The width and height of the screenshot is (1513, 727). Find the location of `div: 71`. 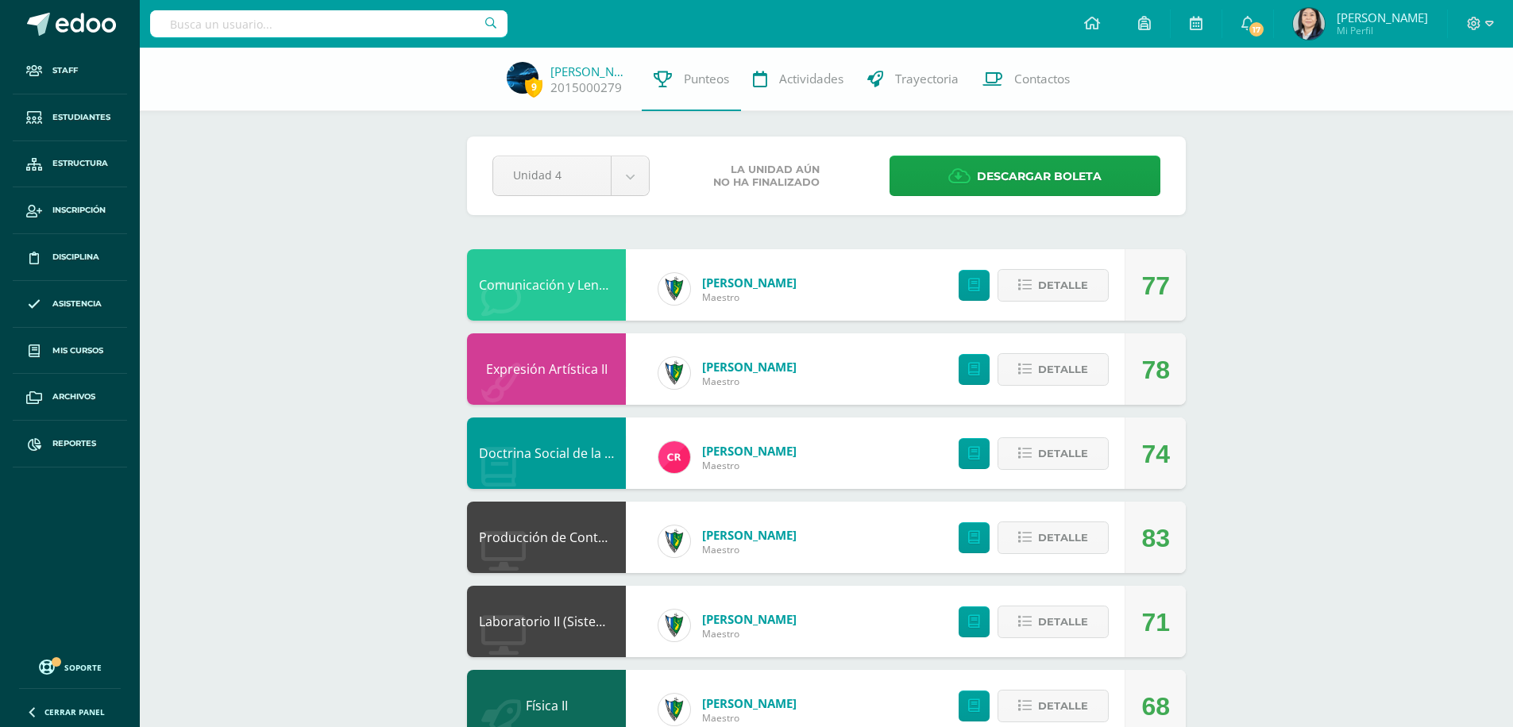

div: 71 is located at coordinates (1155, 623).